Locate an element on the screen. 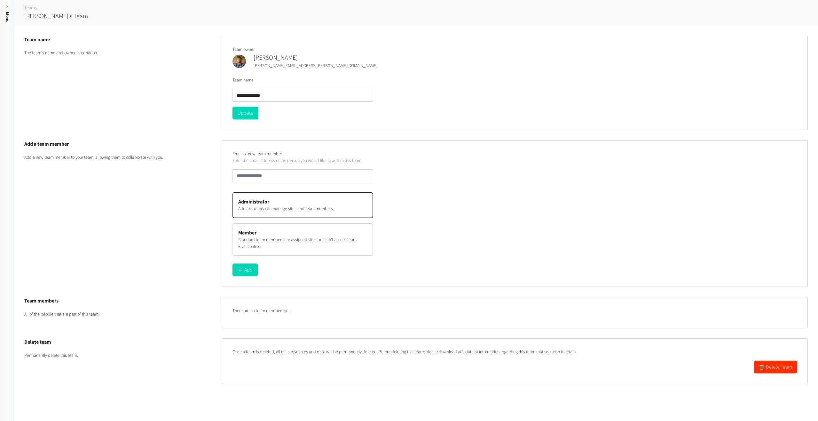 The height and width of the screenshot is (421, 818). p: Add a new team member to your team, allowing them to collaborate with you. is located at coordinates (115, 158).